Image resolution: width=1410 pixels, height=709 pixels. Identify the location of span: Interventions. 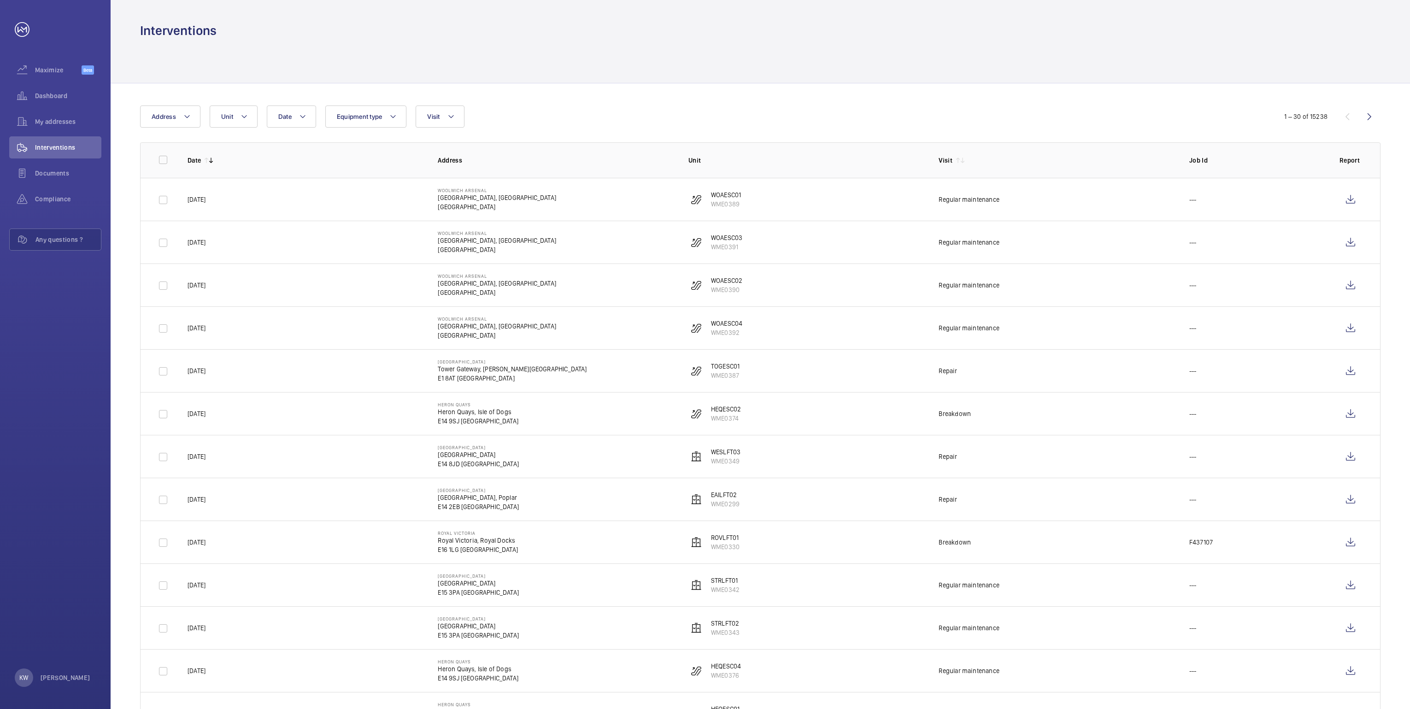
(68, 147).